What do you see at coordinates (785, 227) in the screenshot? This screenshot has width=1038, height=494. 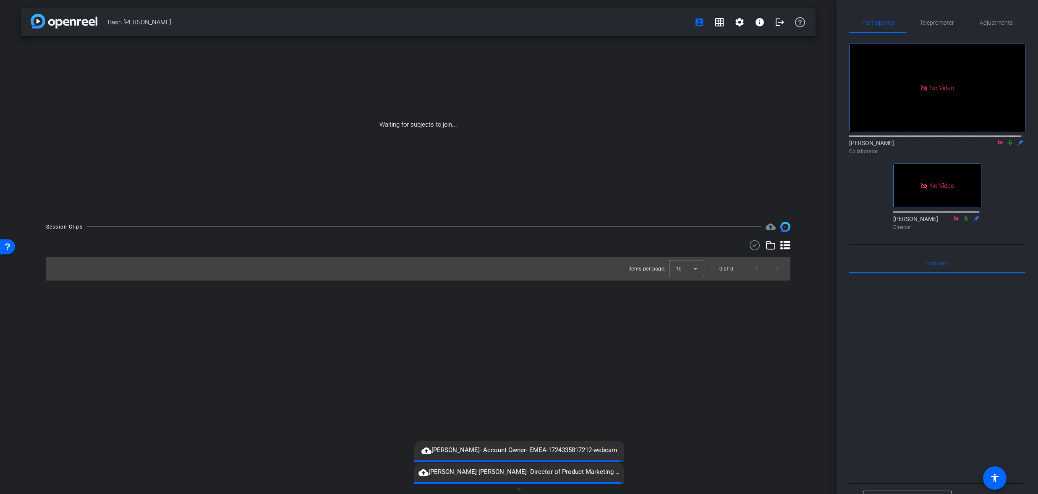 I see `img: Session clips` at bounding box center [785, 227].